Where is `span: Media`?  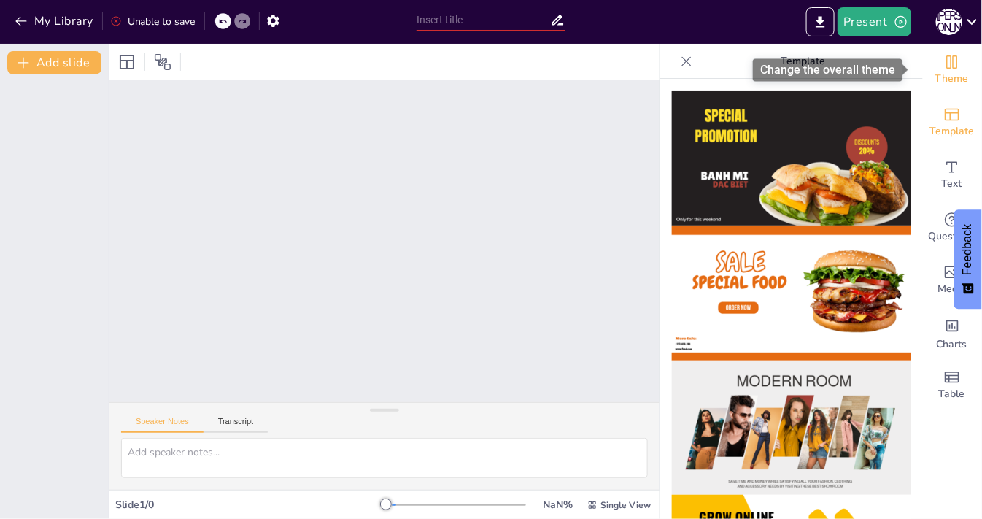
span: Media is located at coordinates (952, 289).